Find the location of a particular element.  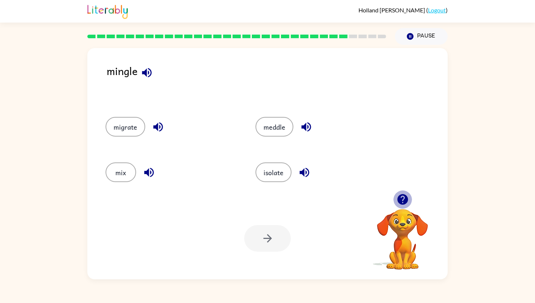

button: migrate is located at coordinates (125, 127).